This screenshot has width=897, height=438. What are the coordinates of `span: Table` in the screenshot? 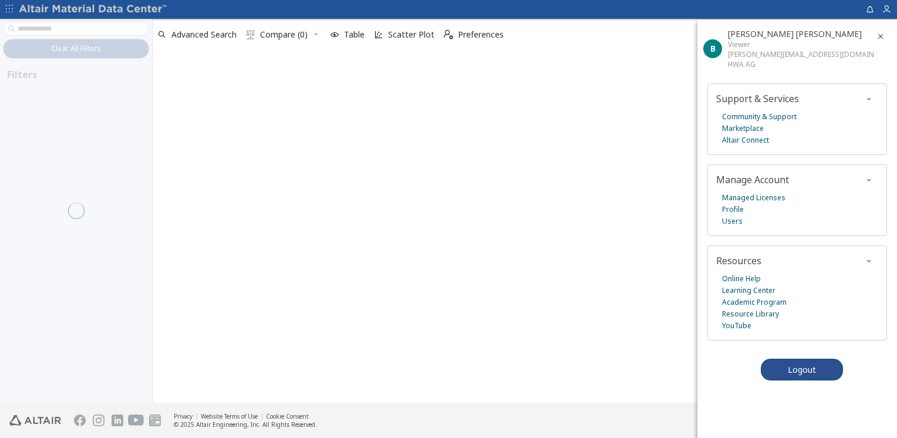 It's located at (354, 35).